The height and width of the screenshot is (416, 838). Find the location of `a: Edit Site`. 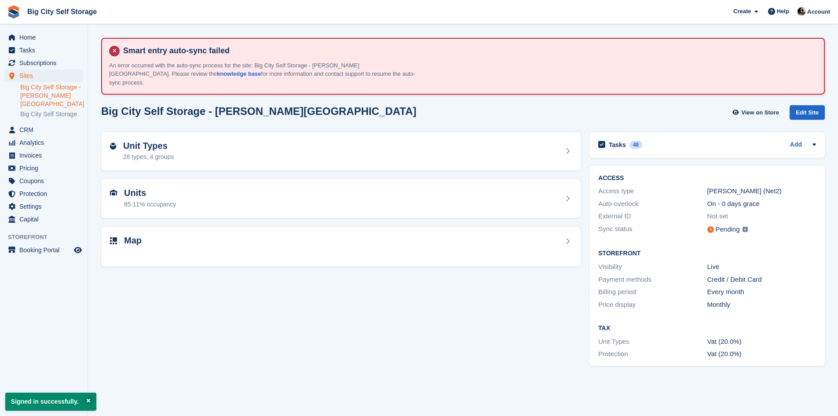

a: Edit Site is located at coordinates (807, 114).